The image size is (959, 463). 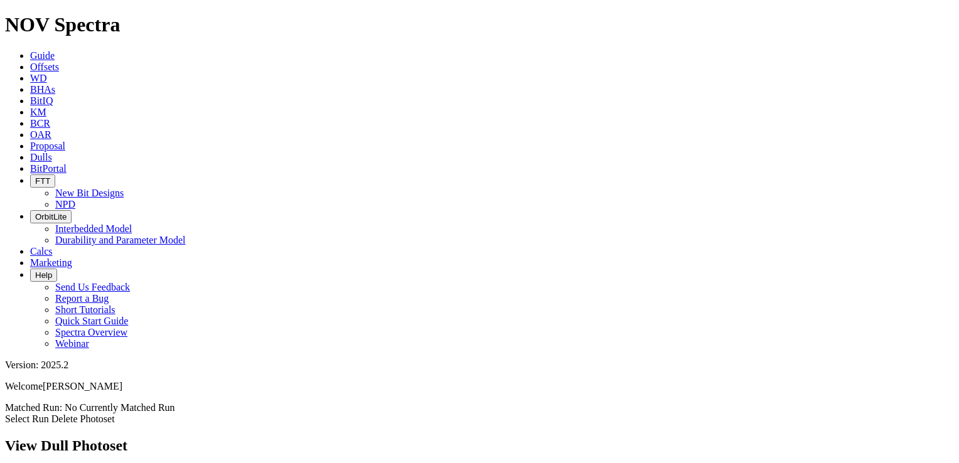 What do you see at coordinates (480, 387) in the screenshot?
I see `p: Welcome` at bounding box center [480, 387].